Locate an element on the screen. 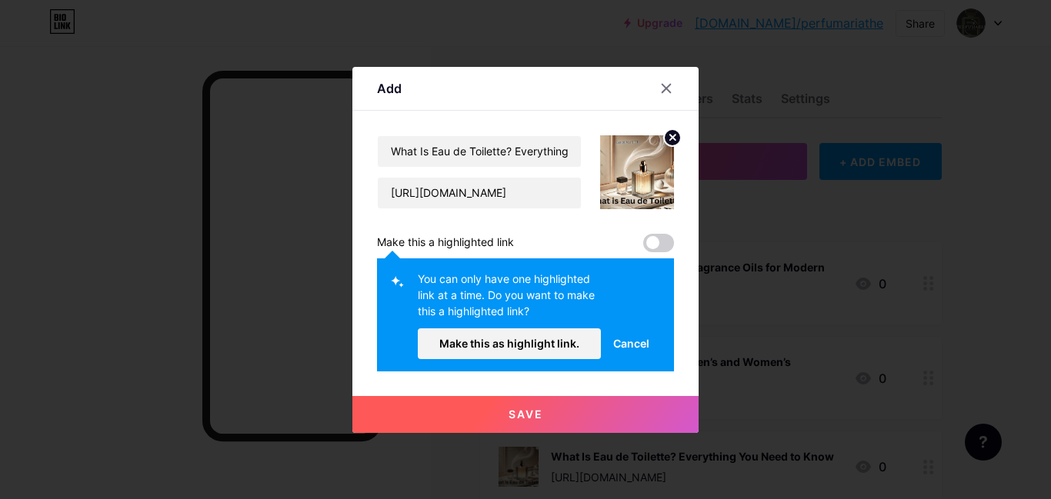 This screenshot has width=1051, height=499. span: Make this as highlight link. is located at coordinates (509, 343).